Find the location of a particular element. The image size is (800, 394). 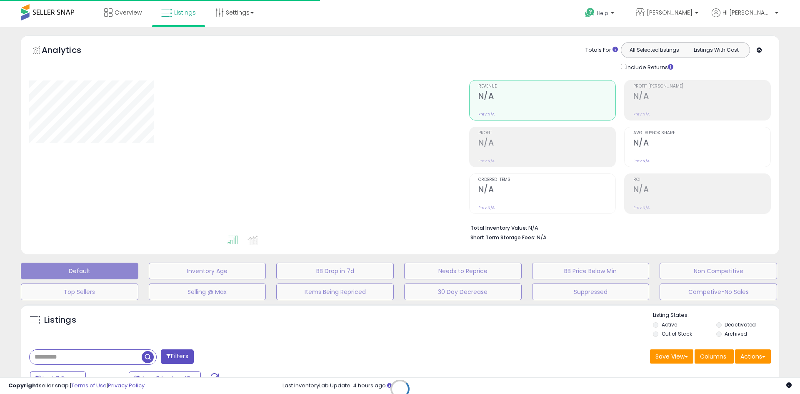

button: Items Being Repriced is located at coordinates (335, 292).